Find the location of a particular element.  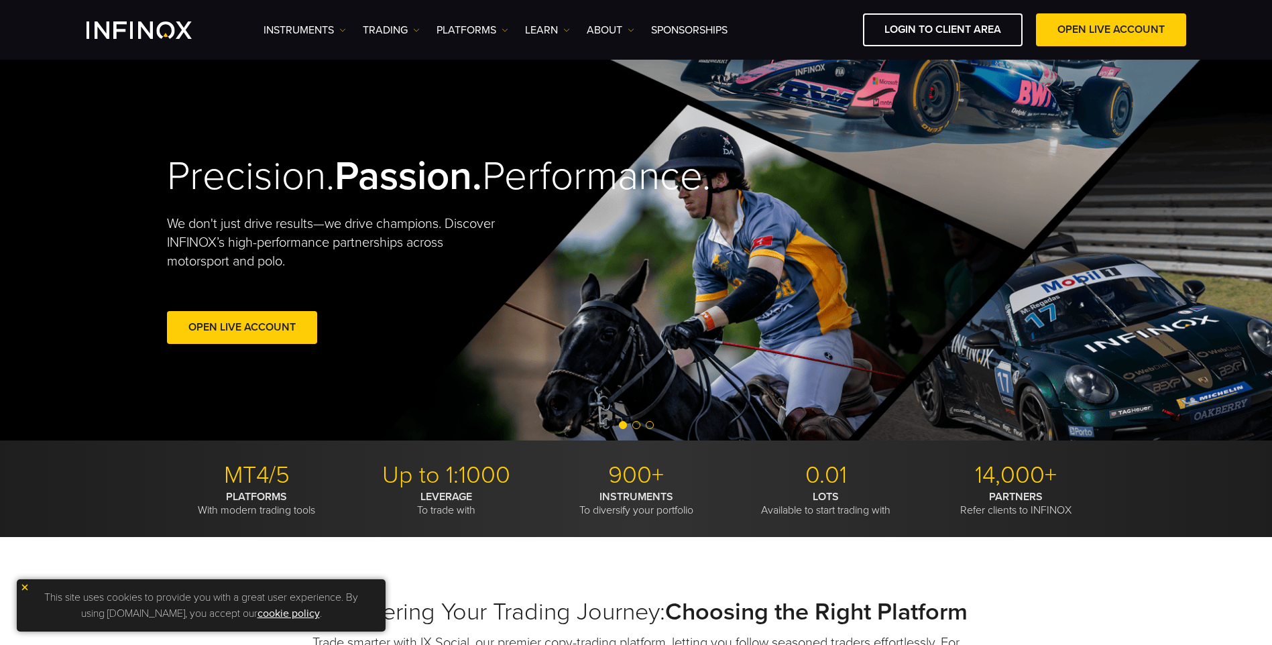

a: SPONSORSHIPS is located at coordinates (689, 30).